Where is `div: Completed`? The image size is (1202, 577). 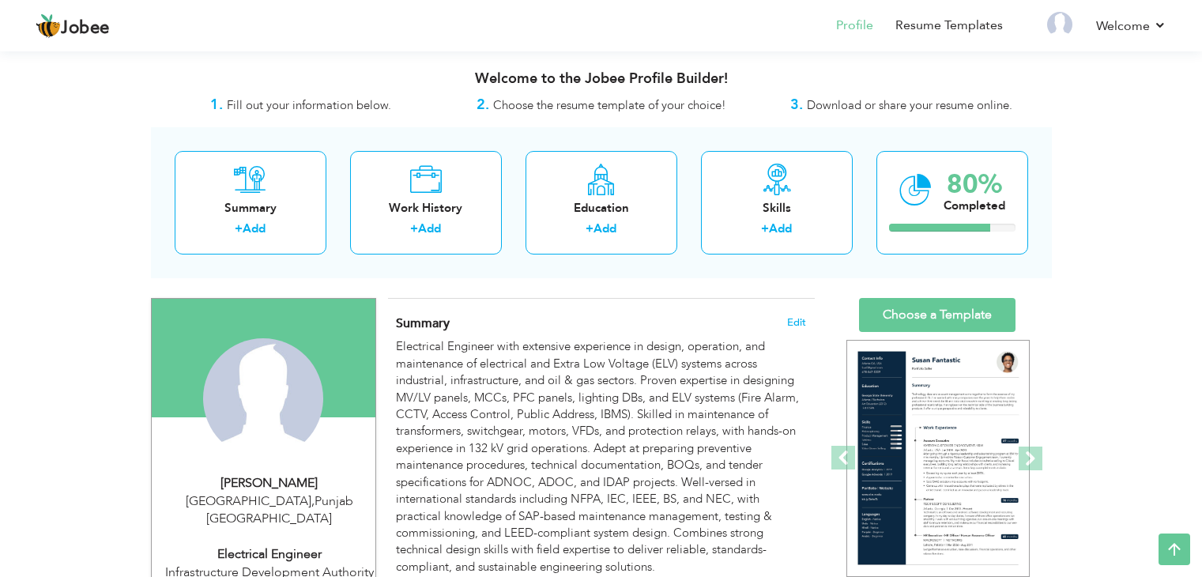 div: Completed is located at coordinates (974, 205).